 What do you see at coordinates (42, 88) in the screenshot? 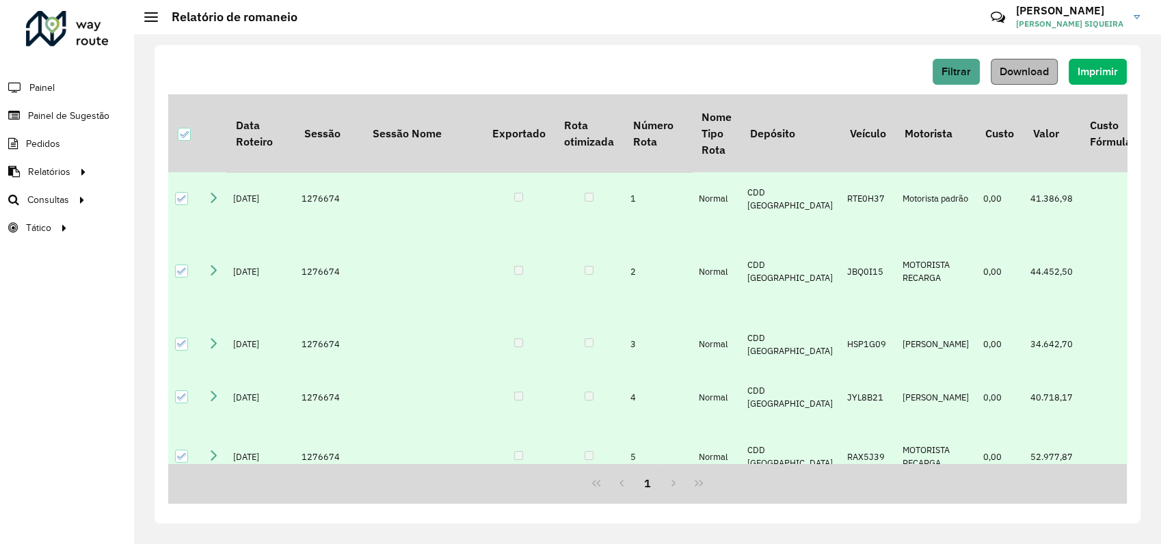
I see `span: Painel` at bounding box center [42, 88].